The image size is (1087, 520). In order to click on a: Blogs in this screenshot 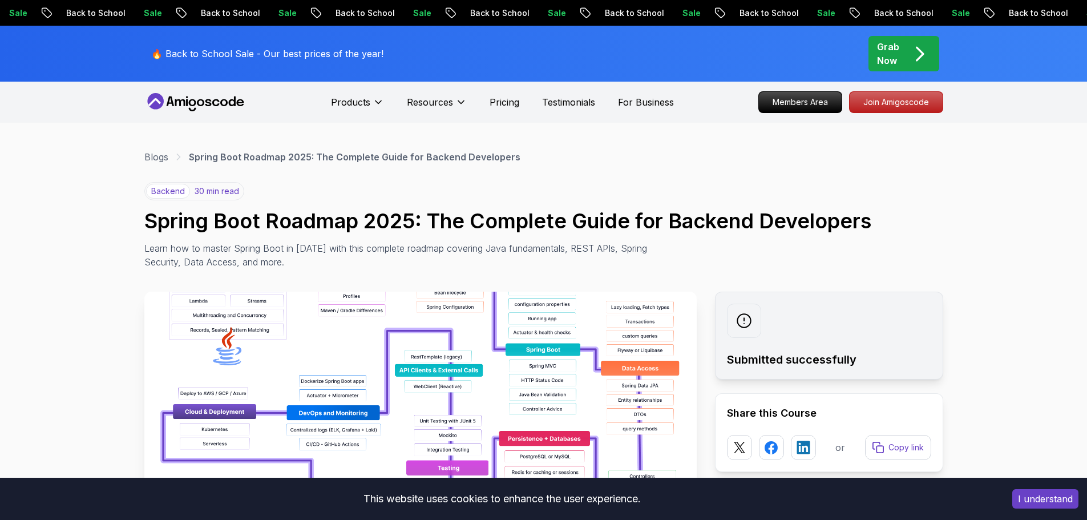, I will do `click(156, 157)`.